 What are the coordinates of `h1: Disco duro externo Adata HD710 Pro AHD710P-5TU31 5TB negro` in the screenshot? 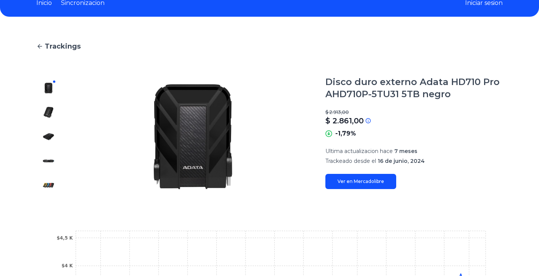 It's located at (414, 88).